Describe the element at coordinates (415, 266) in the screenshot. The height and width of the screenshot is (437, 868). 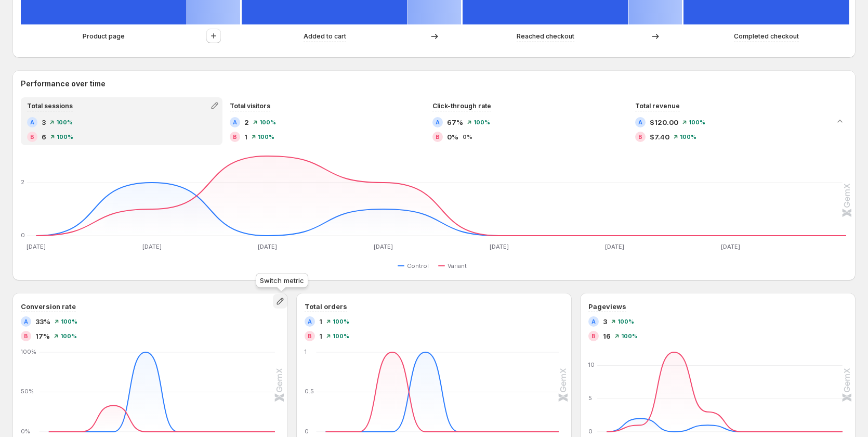
I see `button: Control` at that location.